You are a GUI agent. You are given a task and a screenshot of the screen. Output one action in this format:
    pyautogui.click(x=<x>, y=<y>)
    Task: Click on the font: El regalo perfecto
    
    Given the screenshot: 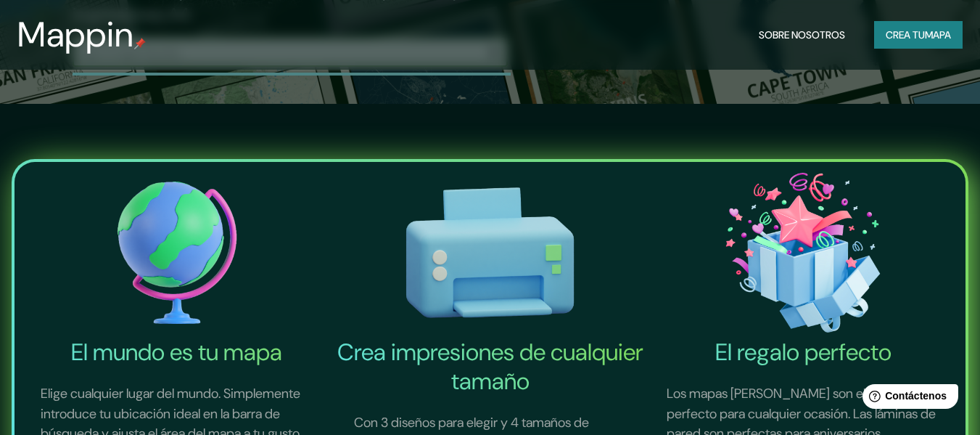 What is the action you would take?
    pyautogui.click(x=803, y=352)
    